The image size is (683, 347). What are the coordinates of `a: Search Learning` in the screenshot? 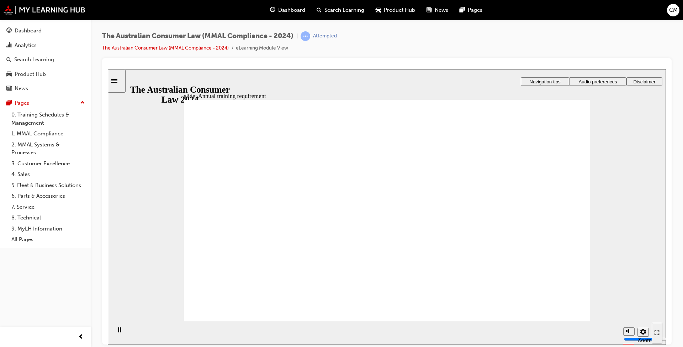 It's located at (45, 59).